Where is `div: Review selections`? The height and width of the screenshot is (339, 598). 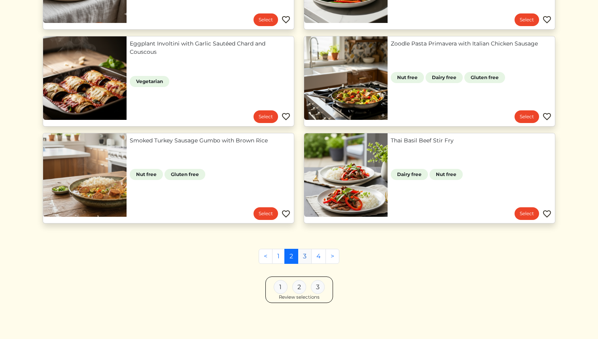 div: Review selections is located at coordinates (299, 297).